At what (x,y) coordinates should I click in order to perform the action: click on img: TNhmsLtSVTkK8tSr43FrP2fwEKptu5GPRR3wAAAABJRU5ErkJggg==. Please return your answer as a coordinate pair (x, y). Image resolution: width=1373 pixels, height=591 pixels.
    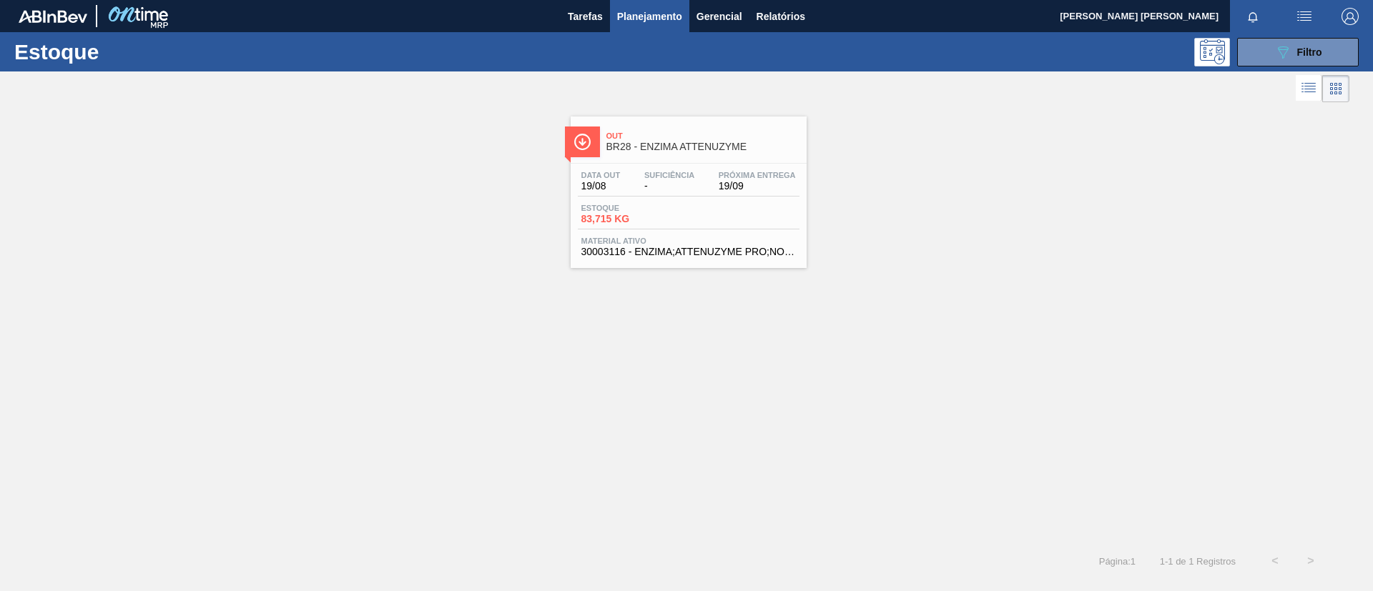
    Looking at the image, I should click on (53, 16).